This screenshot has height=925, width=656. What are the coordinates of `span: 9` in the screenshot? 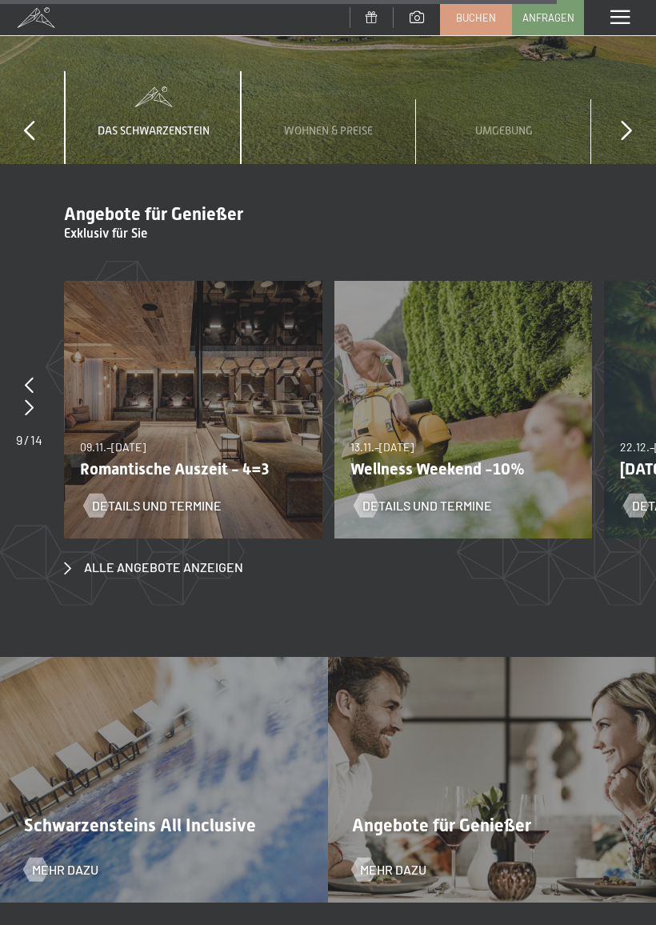 It's located at (19, 439).